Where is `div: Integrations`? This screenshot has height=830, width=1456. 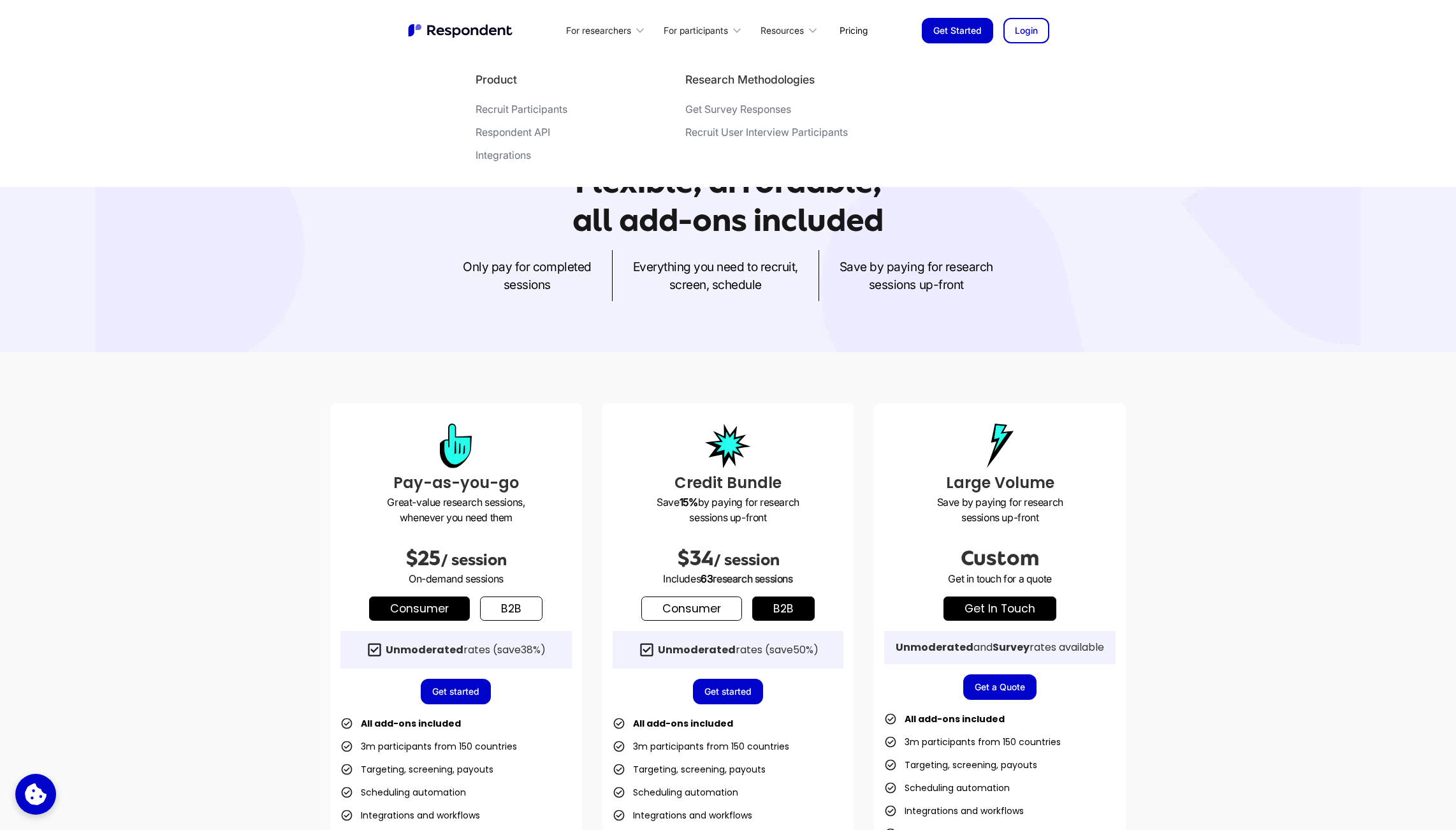 div: Integrations is located at coordinates (503, 155).